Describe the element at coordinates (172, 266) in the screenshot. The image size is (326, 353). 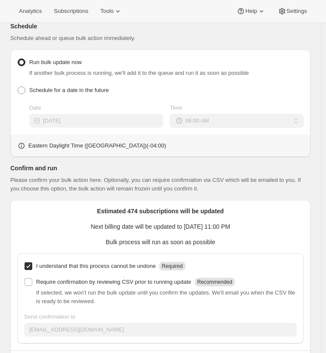
I see `span: Required` at that location.